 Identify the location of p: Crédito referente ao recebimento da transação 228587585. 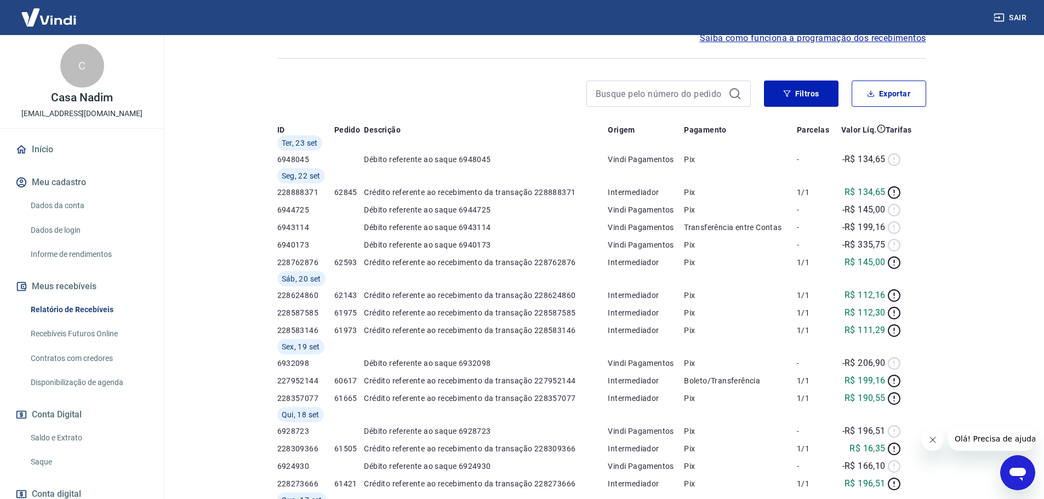
(486, 313).